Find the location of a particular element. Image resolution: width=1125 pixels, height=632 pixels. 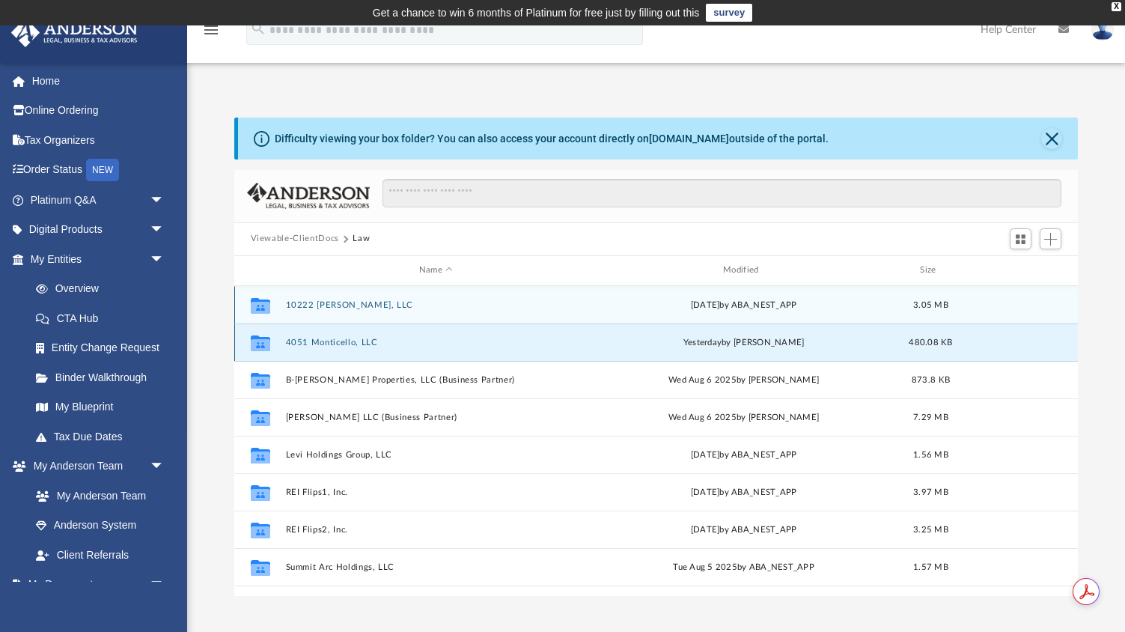

a: Anderson System is located at coordinates (100, 525).